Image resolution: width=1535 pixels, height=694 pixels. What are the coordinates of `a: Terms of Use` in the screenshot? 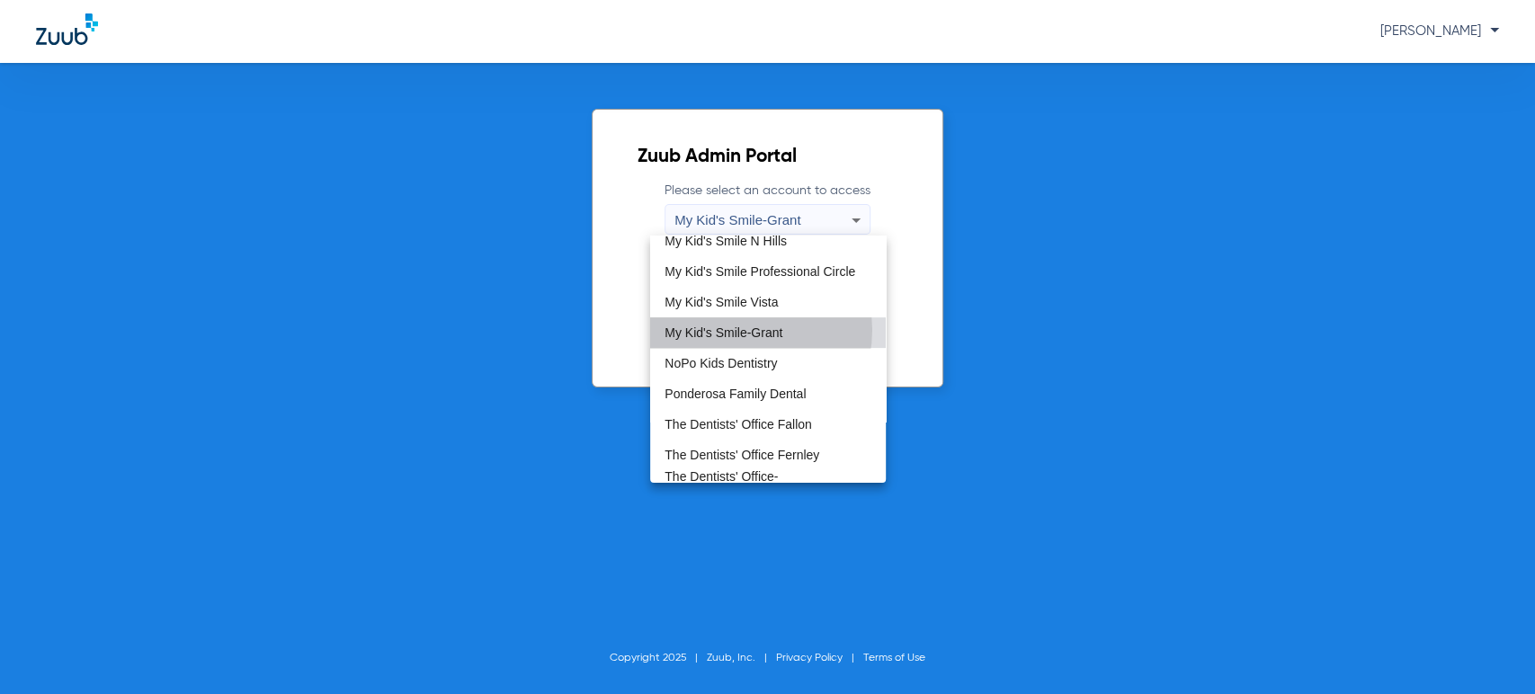 It's located at (894, 658).